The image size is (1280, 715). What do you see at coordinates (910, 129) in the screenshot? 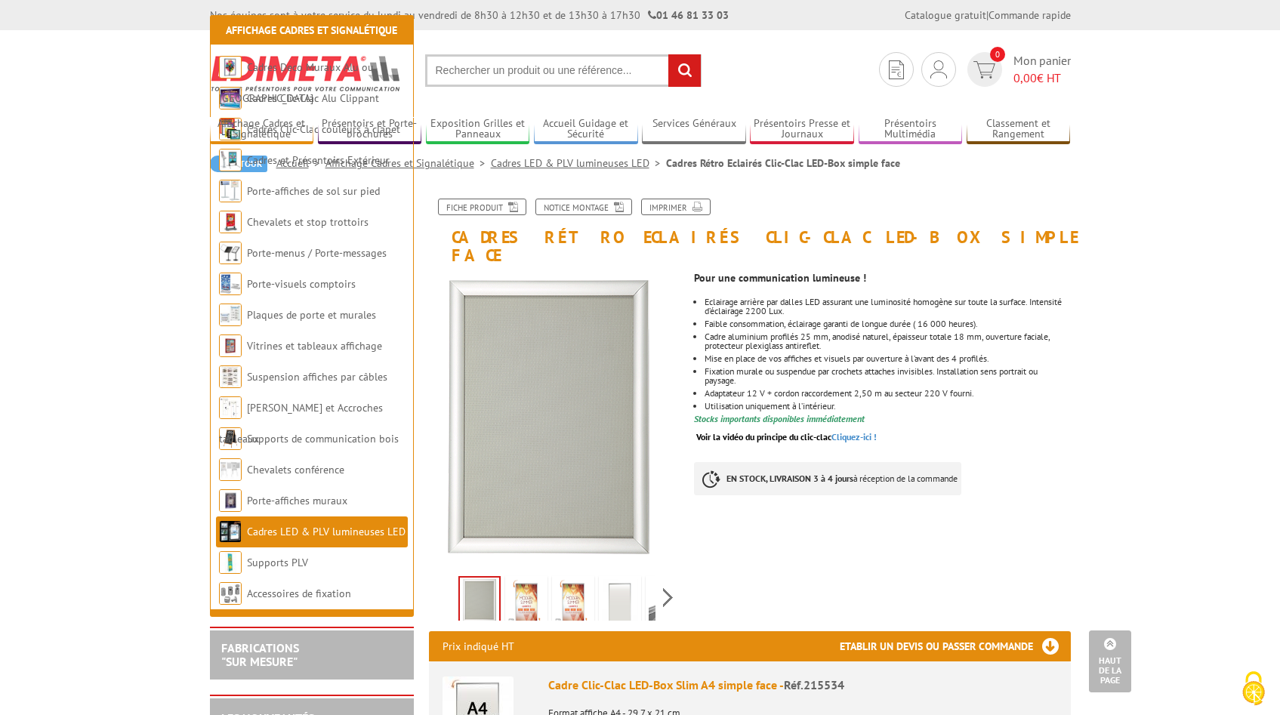
I see `a: Présentoirs Multimédia` at bounding box center [910, 129].